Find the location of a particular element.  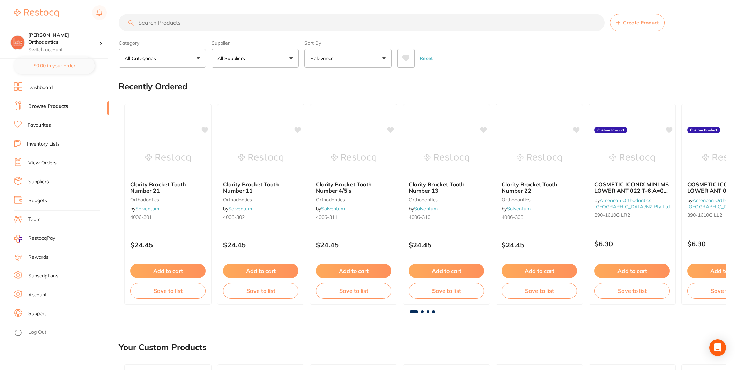

a: Team is located at coordinates (34, 220).